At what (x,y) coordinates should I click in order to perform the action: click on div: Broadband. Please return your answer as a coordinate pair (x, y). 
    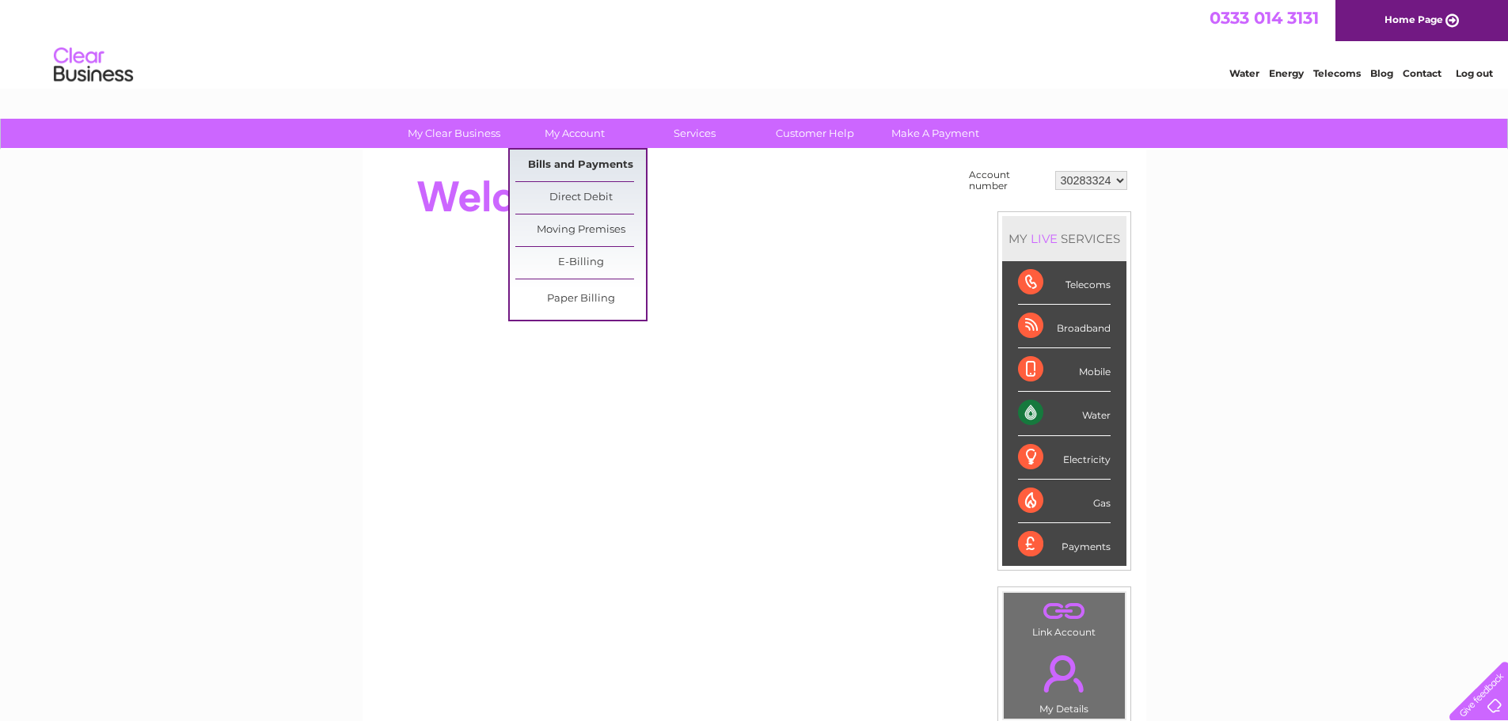
    Looking at the image, I should click on (1064, 326).